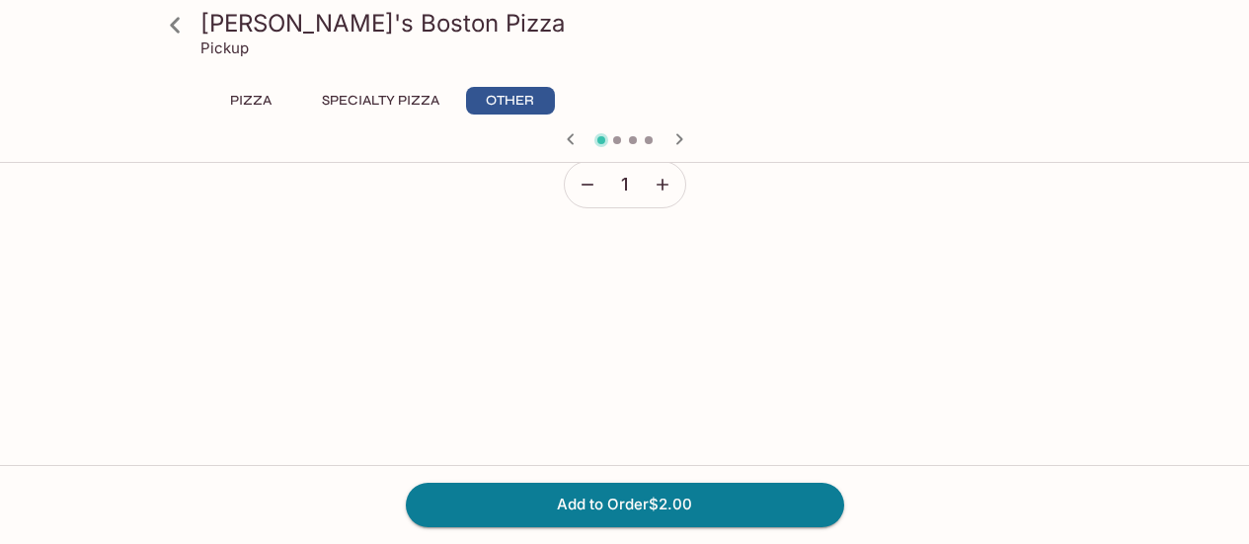 This screenshot has height=544, width=1249. Describe the element at coordinates (224, 47) in the screenshot. I see `p: Pickup` at that location.